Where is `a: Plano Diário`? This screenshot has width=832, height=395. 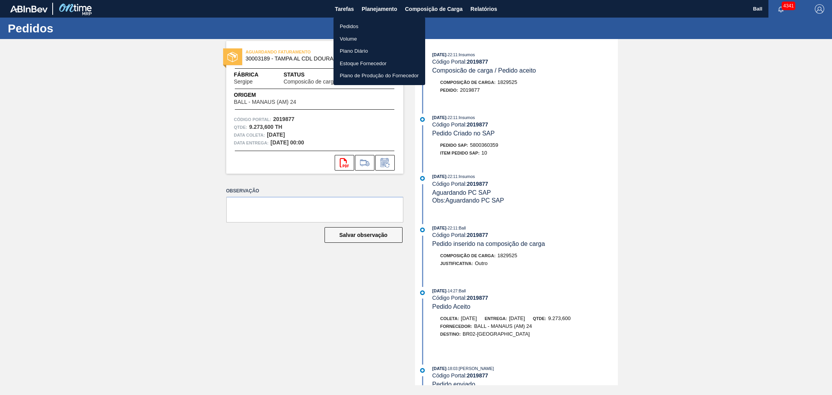
a: Plano Diário is located at coordinates (379, 51).